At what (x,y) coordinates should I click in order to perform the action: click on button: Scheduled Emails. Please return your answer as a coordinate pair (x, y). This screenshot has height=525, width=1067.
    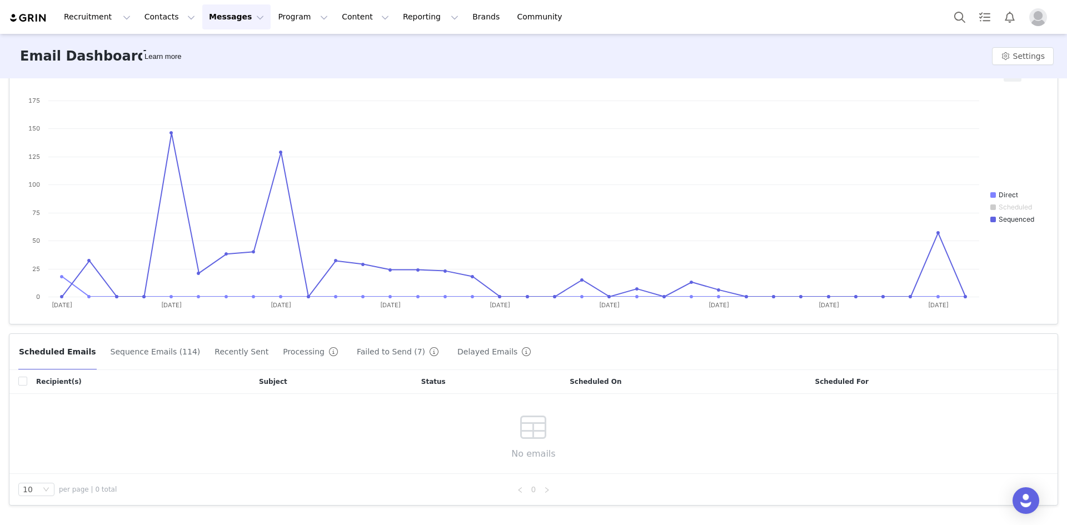
    Looking at the image, I should click on (57, 352).